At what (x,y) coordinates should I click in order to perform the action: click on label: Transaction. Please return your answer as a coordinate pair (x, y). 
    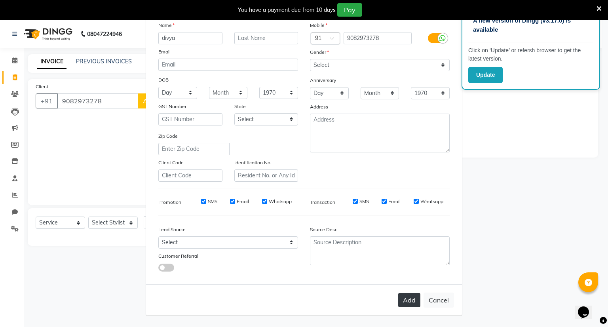
    Looking at the image, I should click on (322, 202).